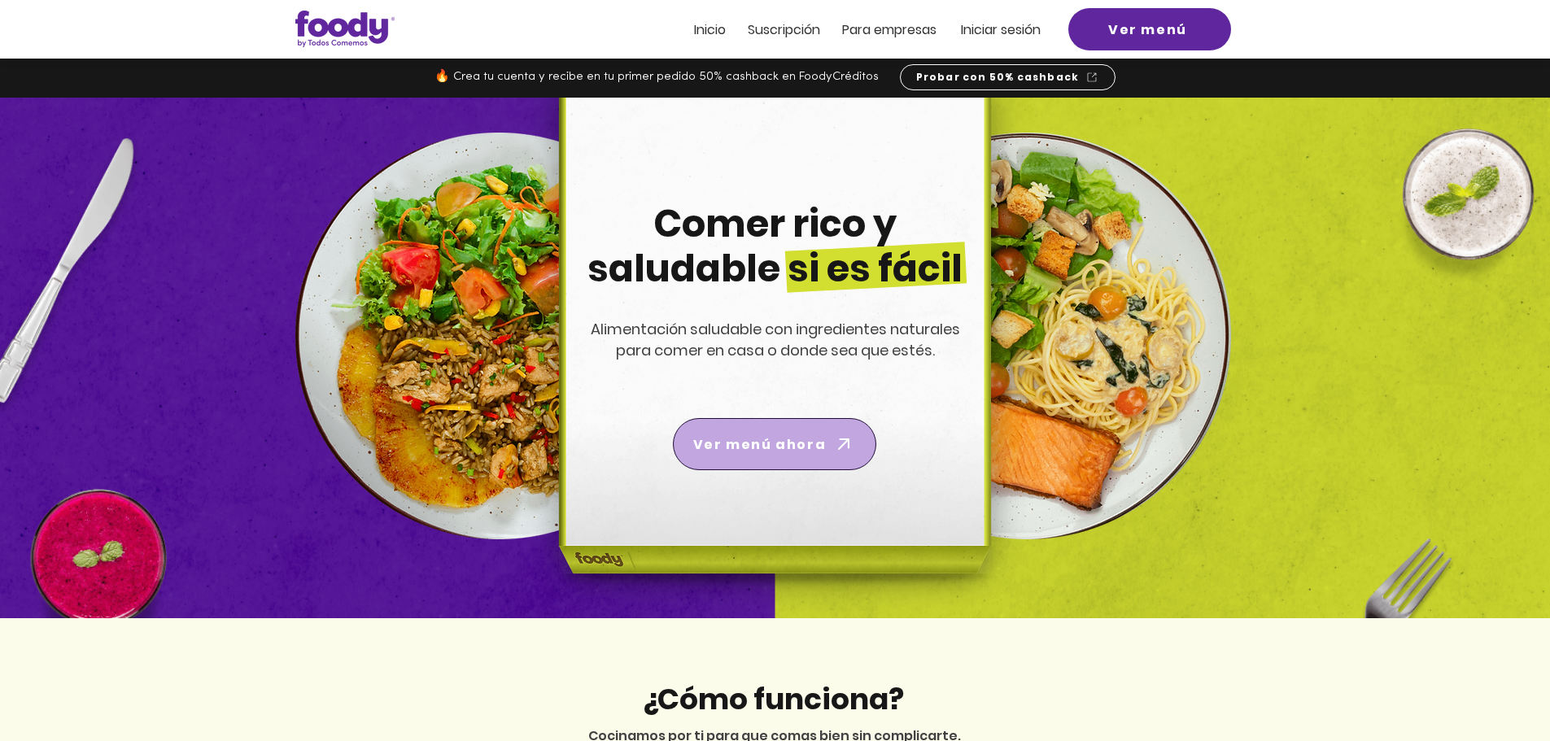  Describe the element at coordinates (759, 444) in the screenshot. I see `span: Ver menú ahora` at that location.